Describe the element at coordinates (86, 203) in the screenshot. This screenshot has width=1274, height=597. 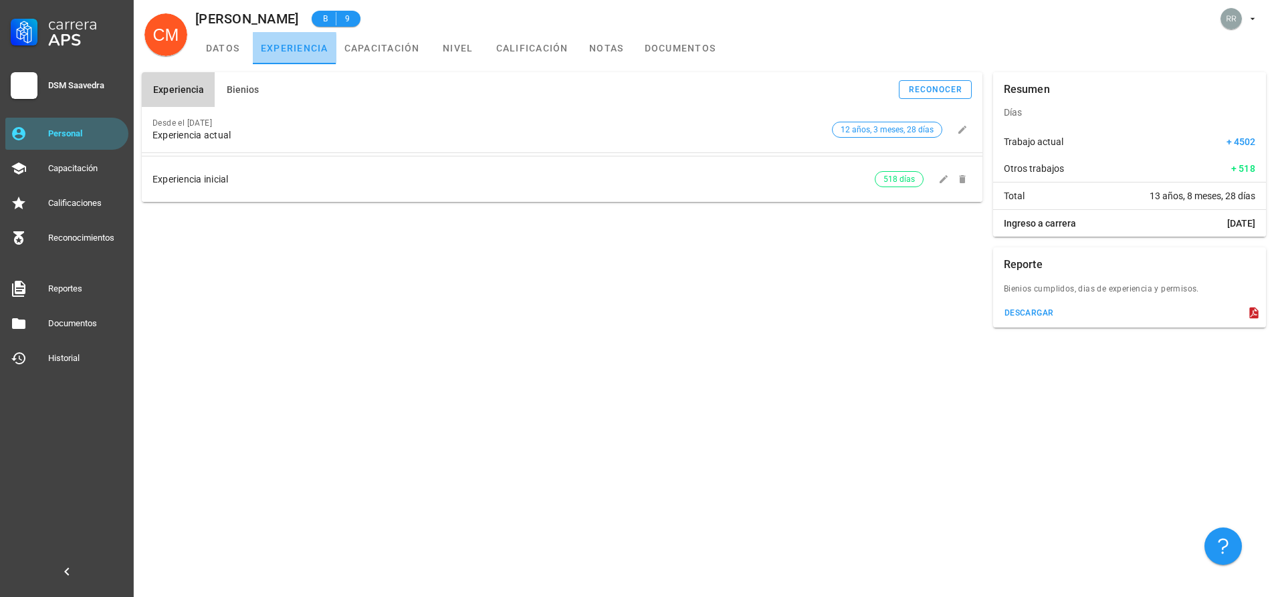
I see `div: Calificaciones` at that location.